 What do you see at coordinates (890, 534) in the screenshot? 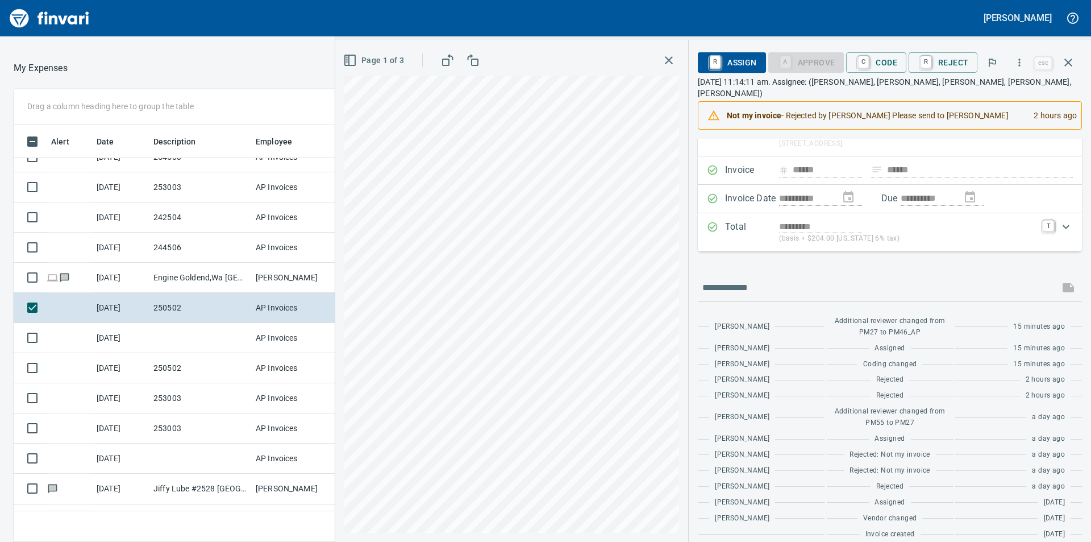
I see `span: Invoice created` at bounding box center [890, 534].